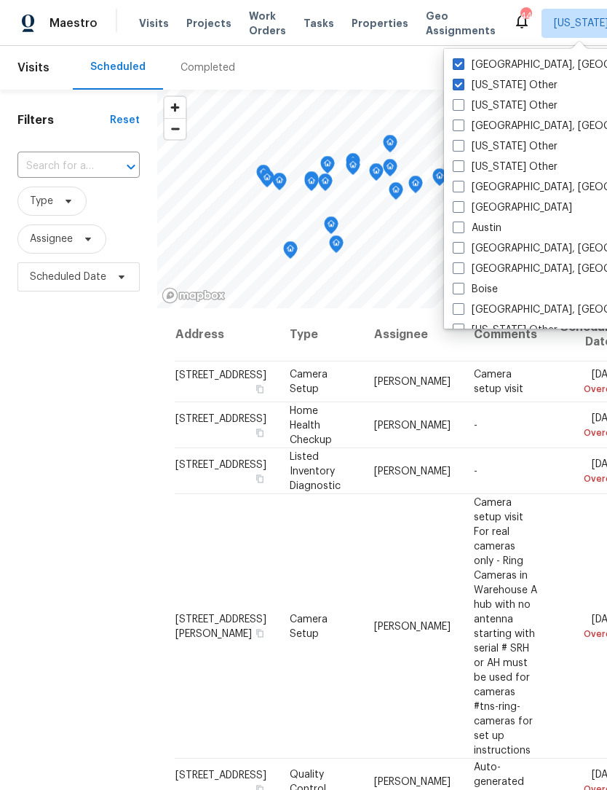 The height and width of the screenshot is (790, 607). What do you see at coordinates (505, 626) in the screenshot?
I see `span: Camera setup visit For real cameras only - Ring Cameras in Warehouse A hub with no antenna starti...` at bounding box center [505, 626].